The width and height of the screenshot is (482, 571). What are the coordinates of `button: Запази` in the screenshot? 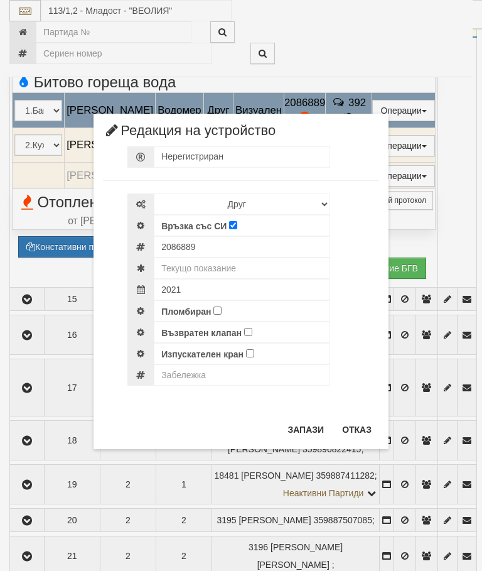 It's located at (306, 430).